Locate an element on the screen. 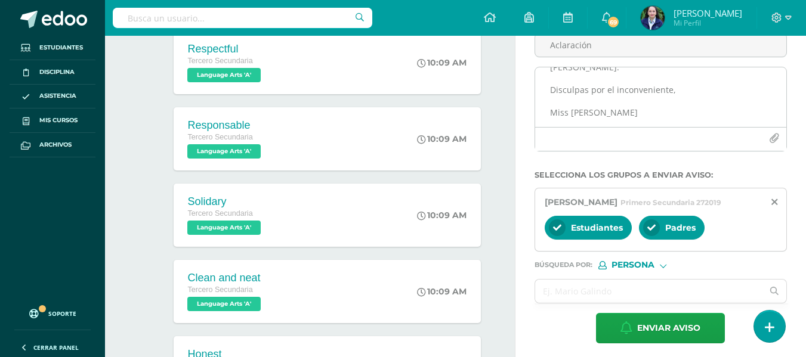 The height and width of the screenshot is (357, 806). input: Busca un usuario... is located at coordinates (242, 18).